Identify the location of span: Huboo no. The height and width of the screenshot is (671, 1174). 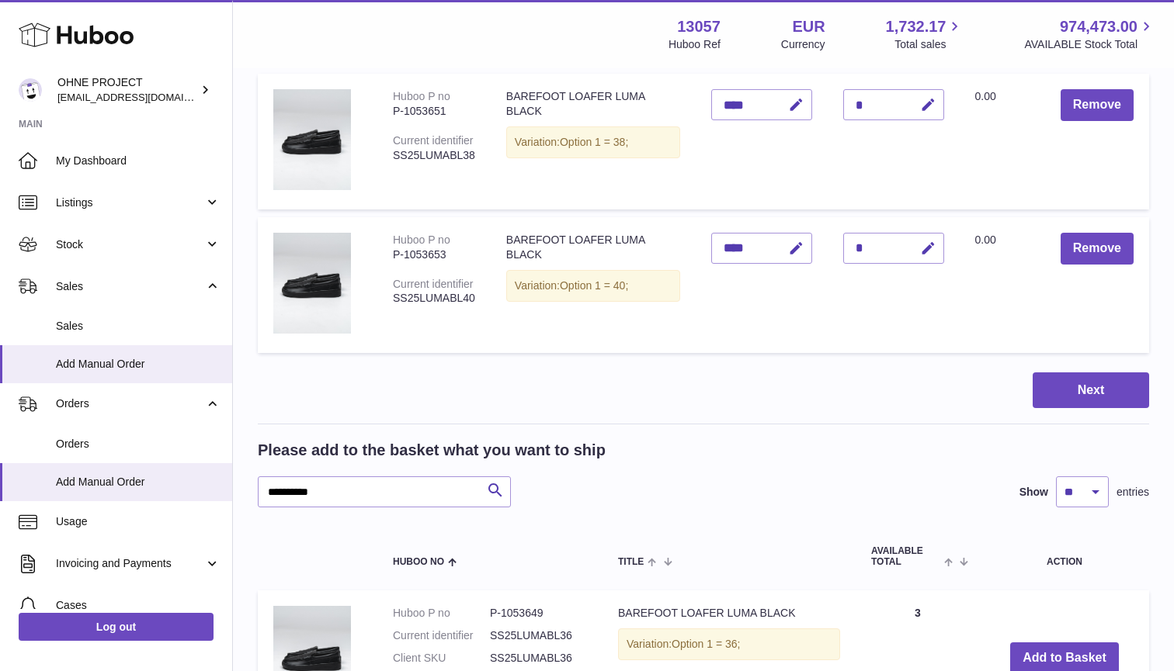
(418, 562).